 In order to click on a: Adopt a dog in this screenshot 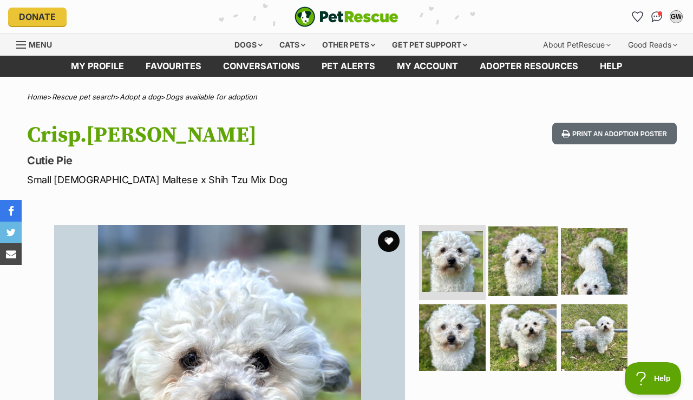, I will do `click(140, 97)`.